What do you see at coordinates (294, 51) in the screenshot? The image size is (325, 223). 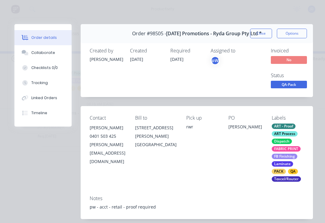 I see `div: Invoiced` at bounding box center [294, 51].